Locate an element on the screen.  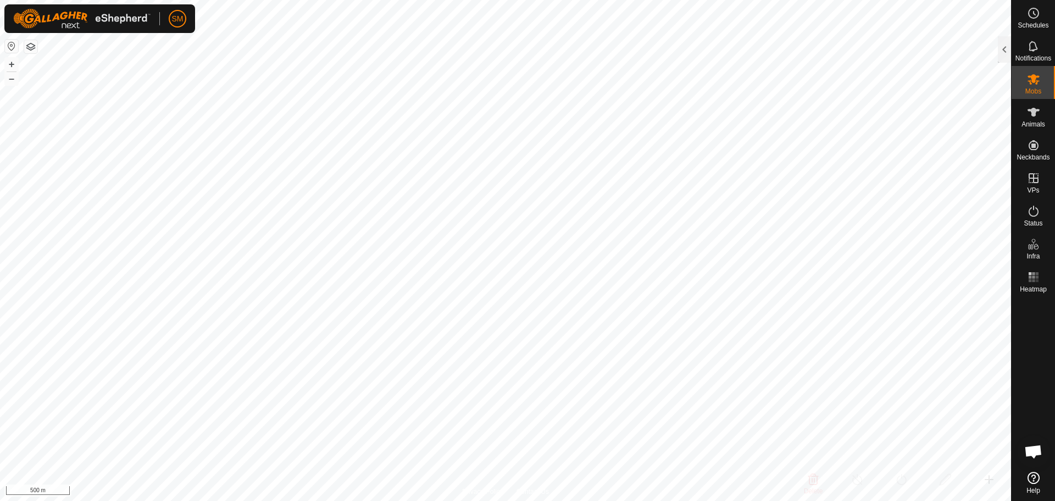
span: Neckbands is located at coordinates (1033, 157).